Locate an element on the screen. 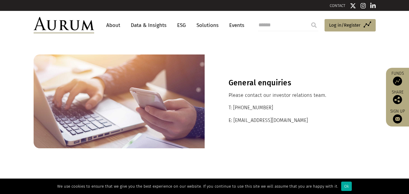  a: Sign up is located at coordinates (397, 116).